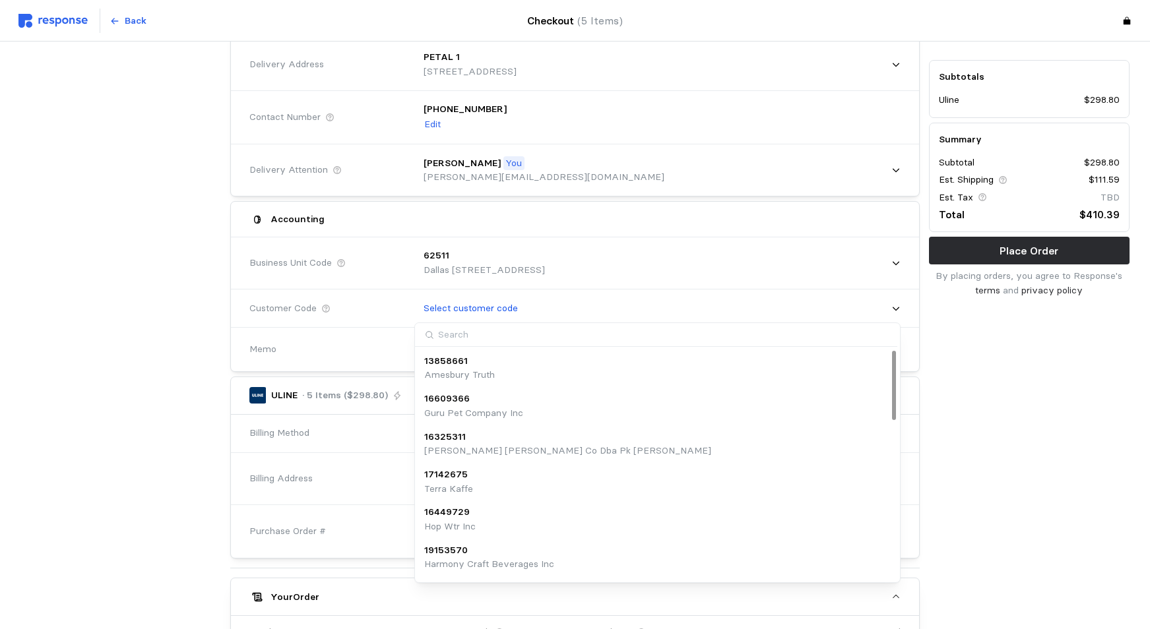 The height and width of the screenshot is (629, 1150). Describe the element at coordinates (1029, 77) in the screenshot. I see `h5: Subtotals` at that location.